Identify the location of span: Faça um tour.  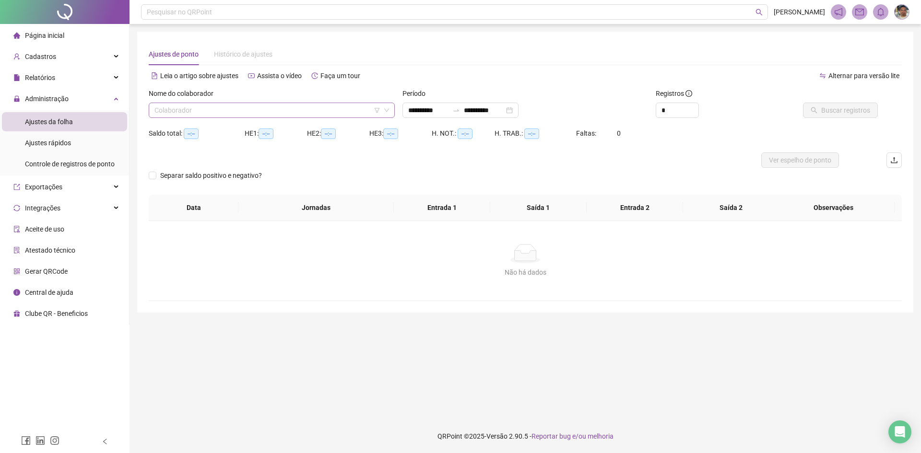
(340, 76).